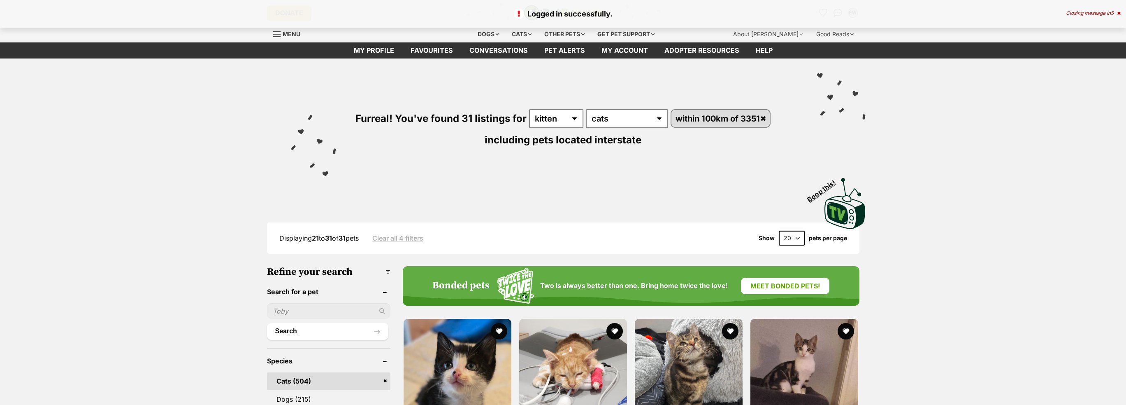  I want to click on span: Furreal! You've found 31 listings for, so click(441, 118).